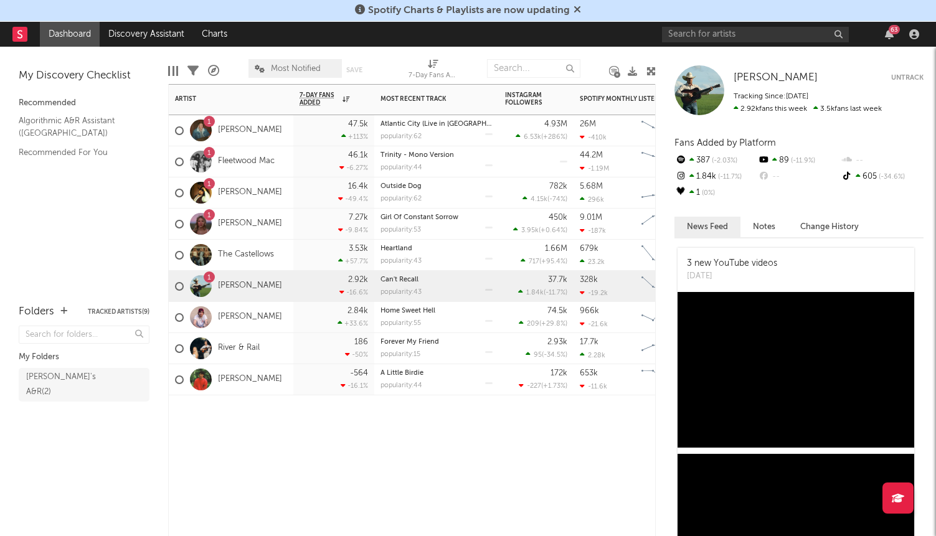 The image size is (936, 536). Describe the element at coordinates (437, 311) in the screenshot. I see `div: Home Sweet Hell` at that location.